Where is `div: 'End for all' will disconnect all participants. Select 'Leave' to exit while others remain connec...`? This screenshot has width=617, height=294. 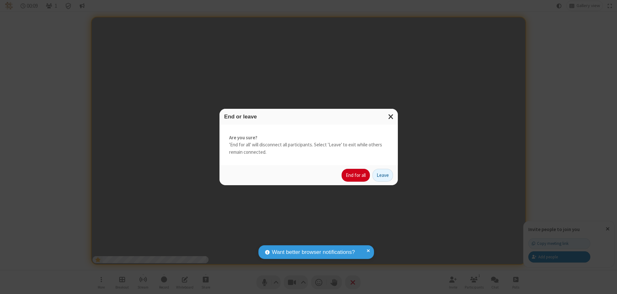
div: 'End for all' will disconnect all participants. Select 'Leave' to exit while others remain connec... is located at coordinates (308, 145).